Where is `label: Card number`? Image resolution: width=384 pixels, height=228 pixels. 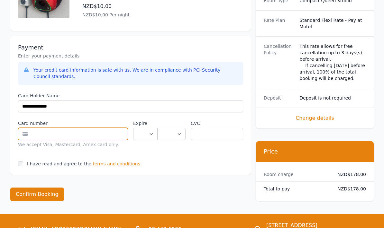
label: Card number is located at coordinates (73, 124).